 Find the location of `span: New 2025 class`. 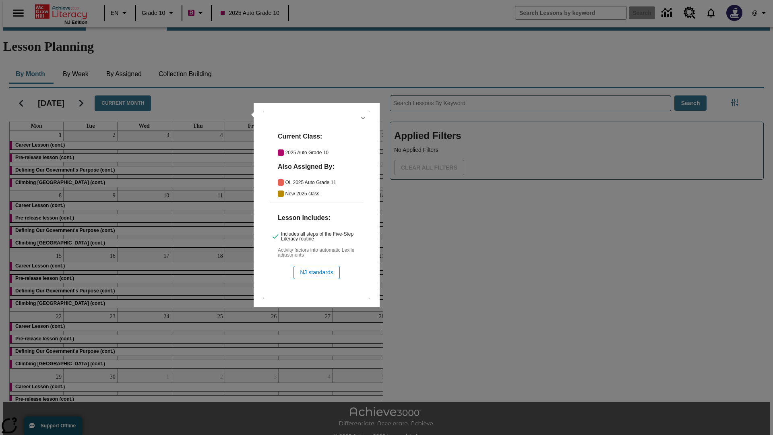

span: New 2025 class is located at coordinates (324, 194).